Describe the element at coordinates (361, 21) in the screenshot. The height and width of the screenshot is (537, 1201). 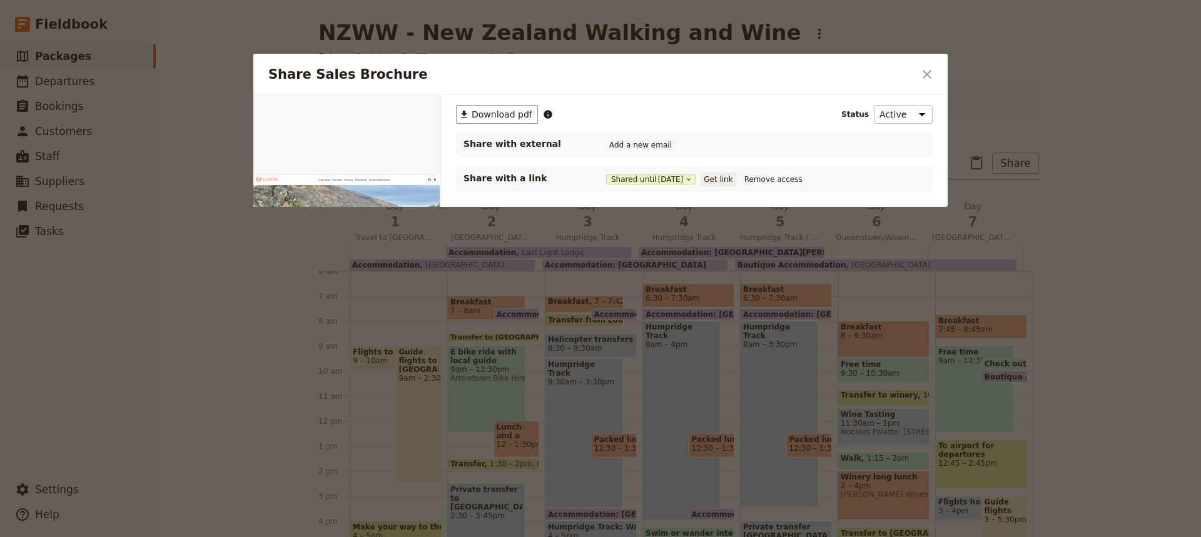
I see `a: Overview` at that location.